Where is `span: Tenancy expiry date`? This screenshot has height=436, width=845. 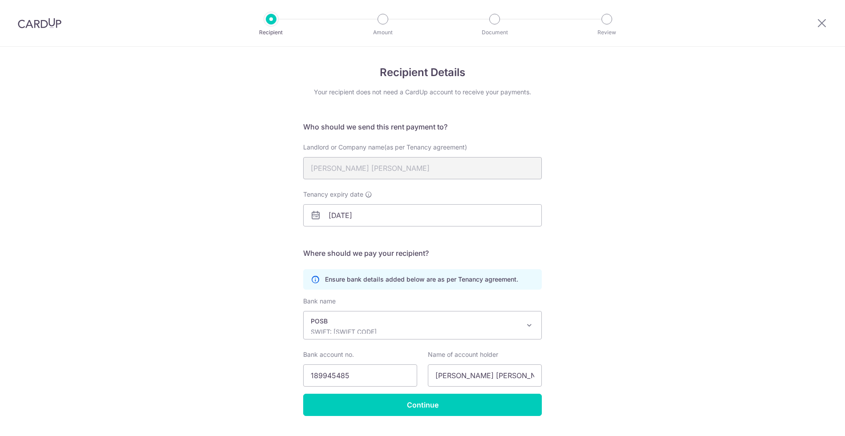
span: Tenancy expiry date is located at coordinates (333, 194).